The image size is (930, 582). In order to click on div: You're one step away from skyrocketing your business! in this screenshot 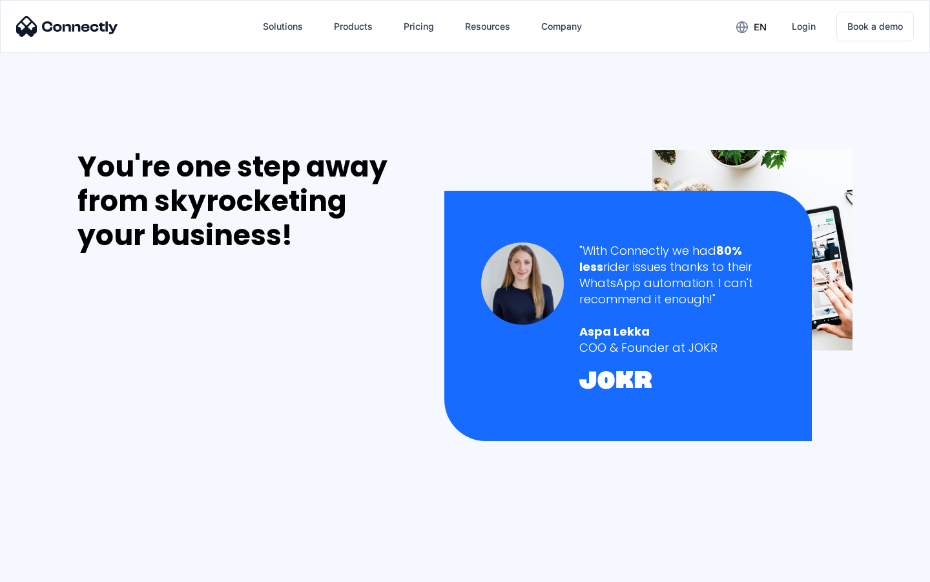, I will do `click(247, 201)`.